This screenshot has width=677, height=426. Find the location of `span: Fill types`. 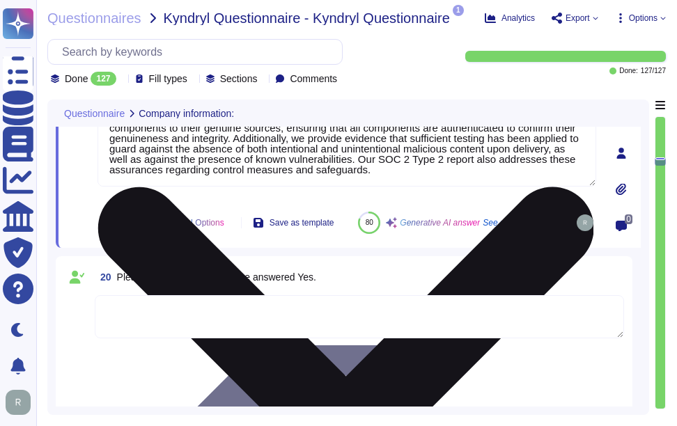

span: Fill types is located at coordinates (168, 79).